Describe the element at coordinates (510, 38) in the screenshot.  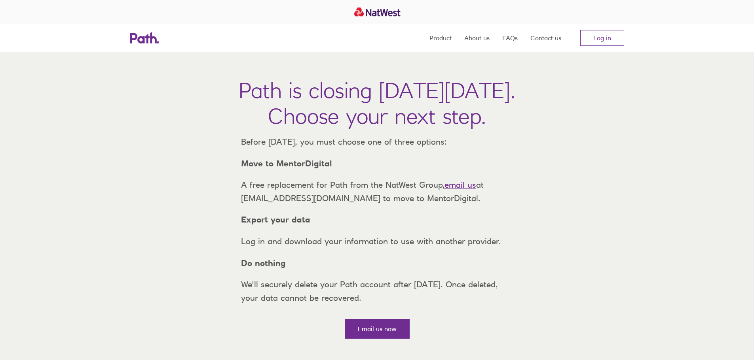
I see `a: FAQs` at that location.